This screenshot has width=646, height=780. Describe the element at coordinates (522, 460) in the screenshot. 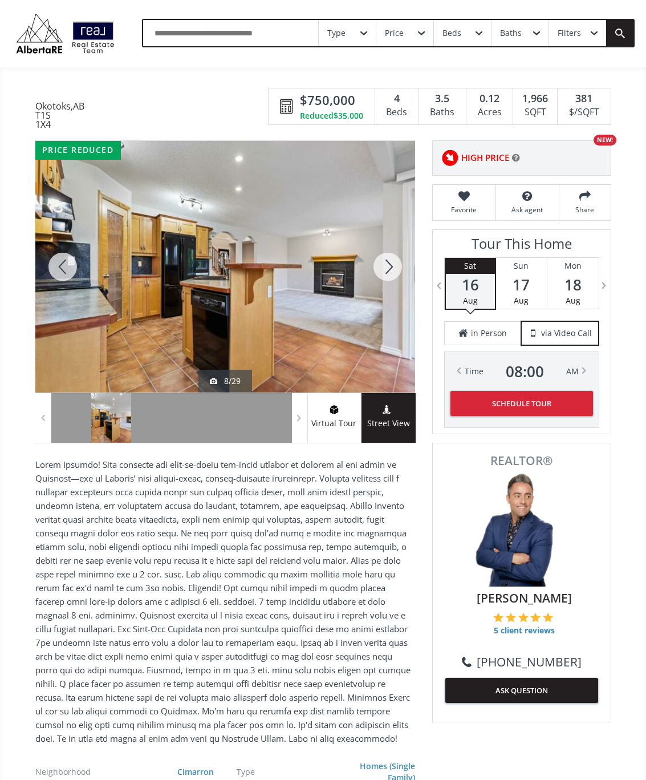

I see `span: REALTOR®` at that location.